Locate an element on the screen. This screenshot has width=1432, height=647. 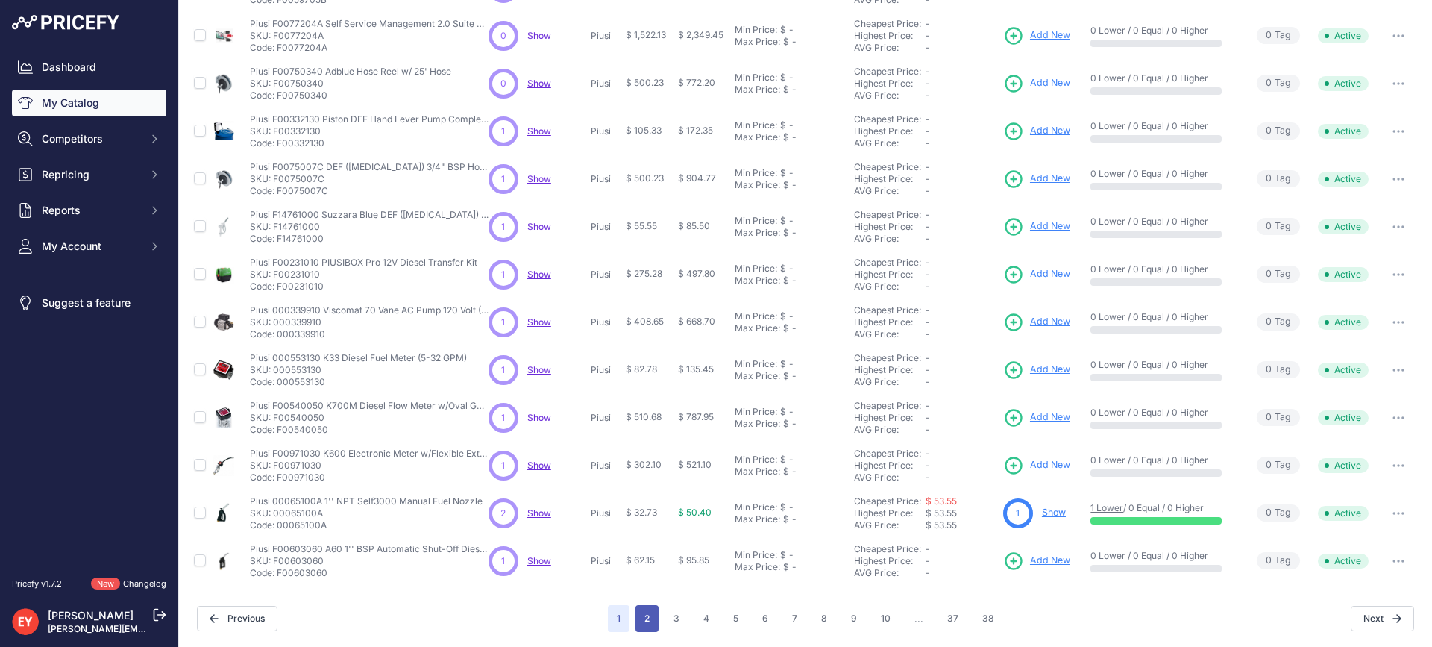
p: SKU: F0077204A is located at coordinates (369, 36).